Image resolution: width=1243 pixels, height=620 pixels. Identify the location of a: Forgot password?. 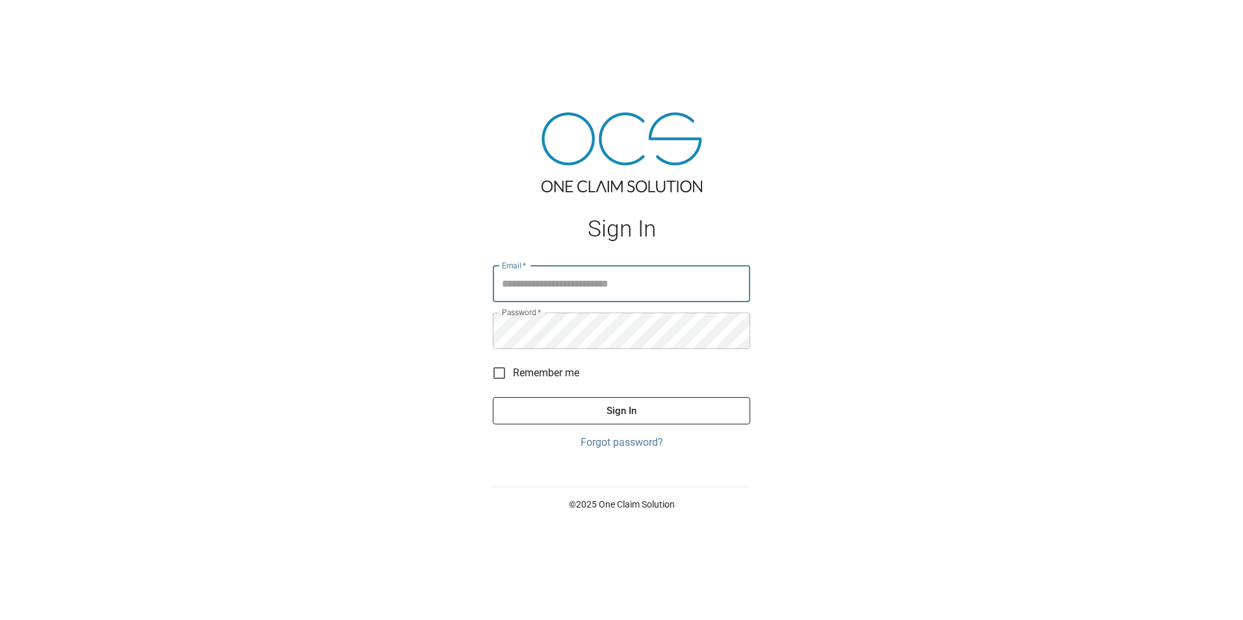
(622, 443).